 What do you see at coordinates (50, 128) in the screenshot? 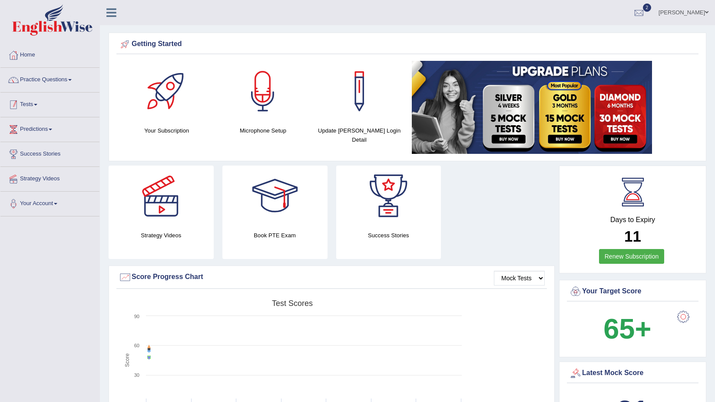
I see `a: Predictions` at bounding box center [50, 128].